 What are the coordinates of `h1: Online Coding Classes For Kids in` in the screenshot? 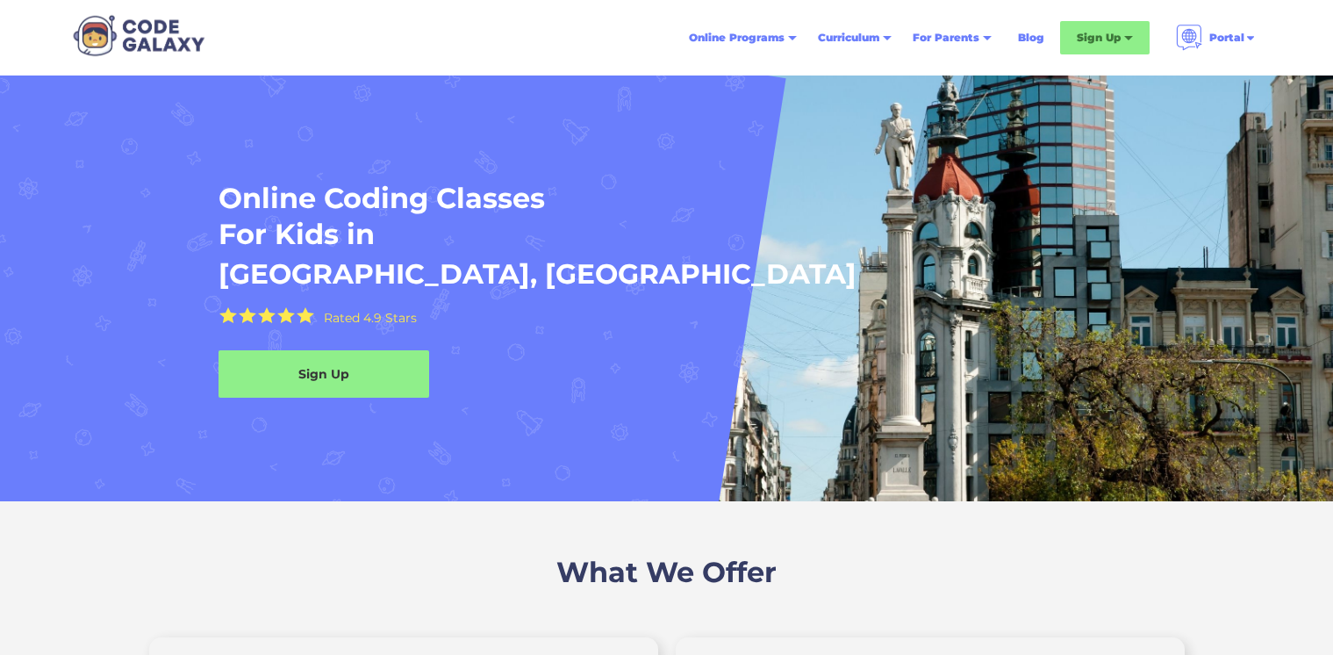 It's located at (598, 216).